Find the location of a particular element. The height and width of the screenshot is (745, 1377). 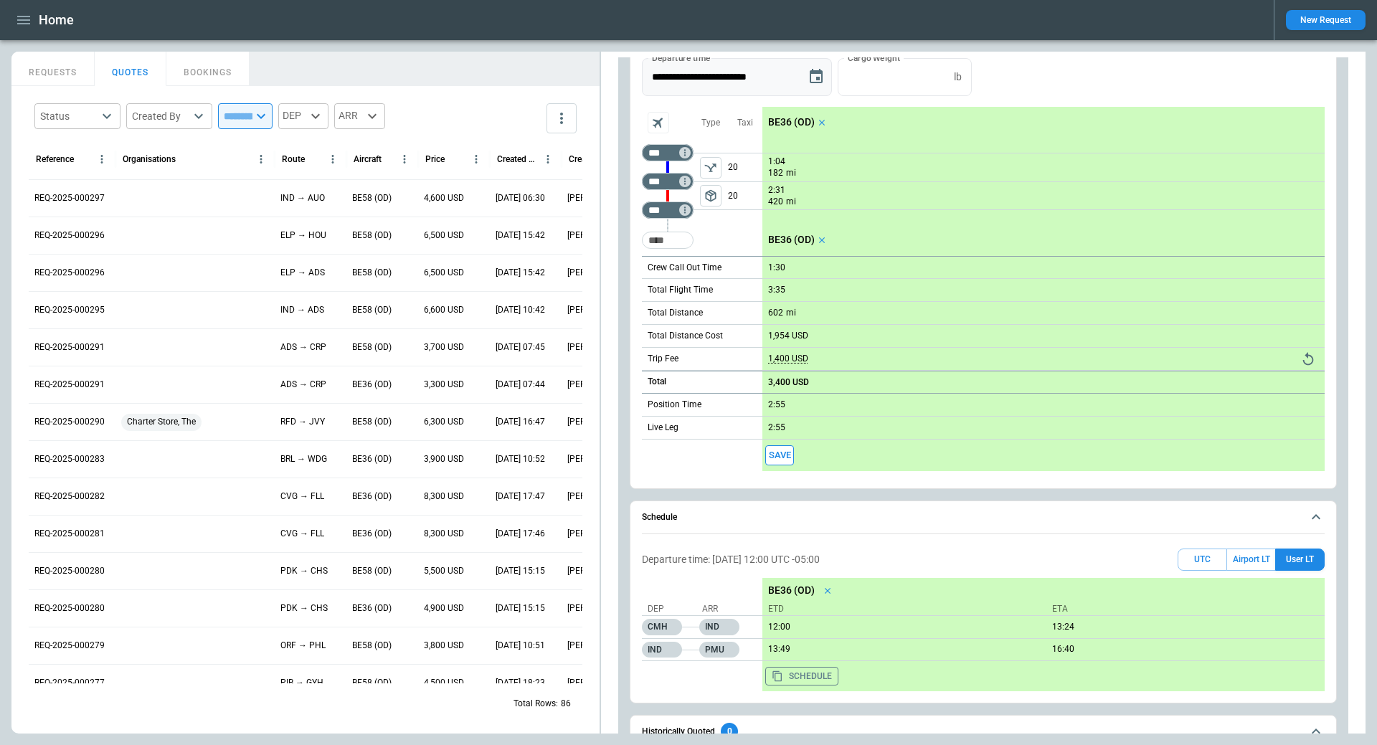

p: Arr is located at coordinates (727, 609).